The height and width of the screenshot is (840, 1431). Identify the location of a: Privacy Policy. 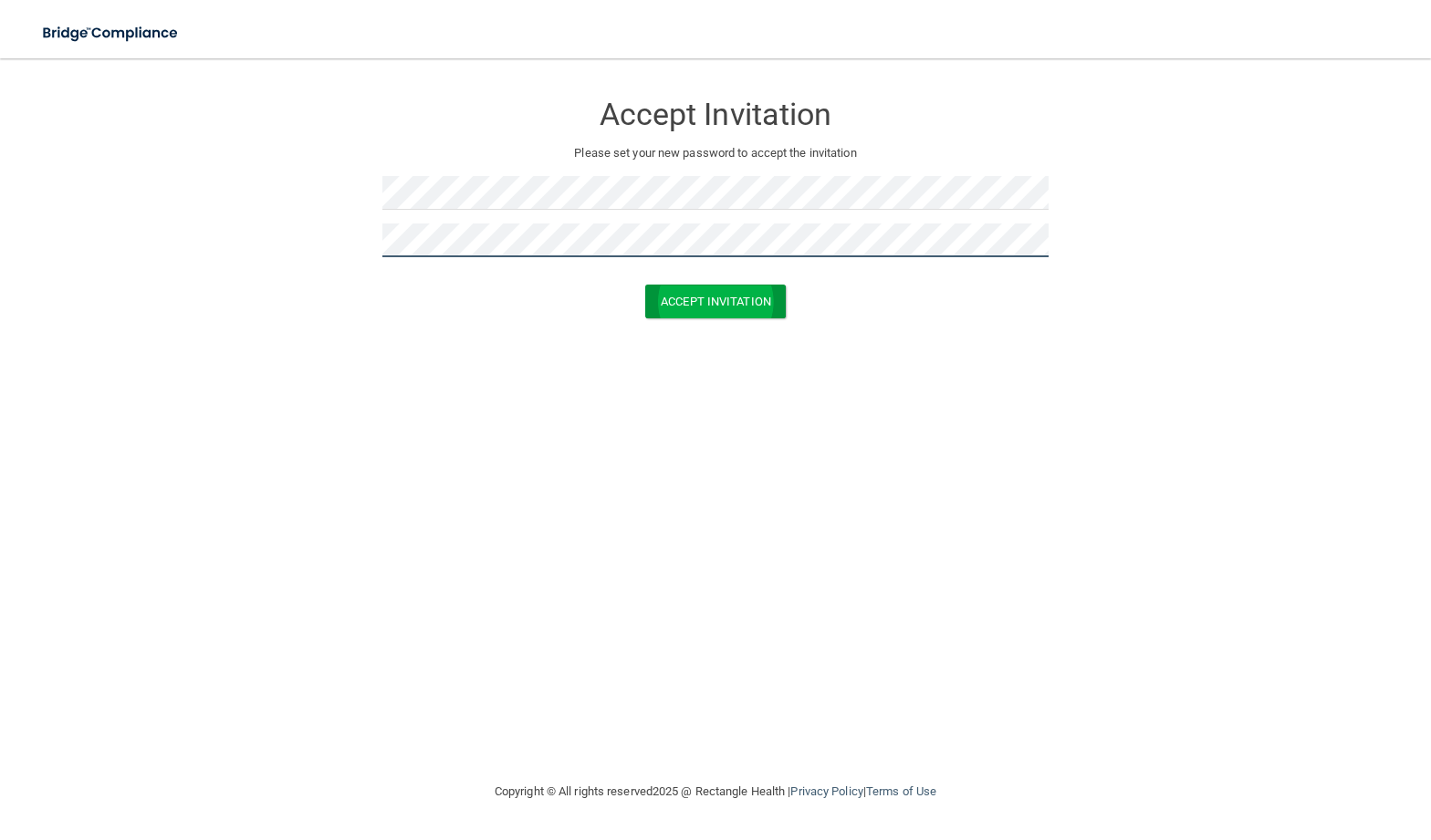
(826, 791).